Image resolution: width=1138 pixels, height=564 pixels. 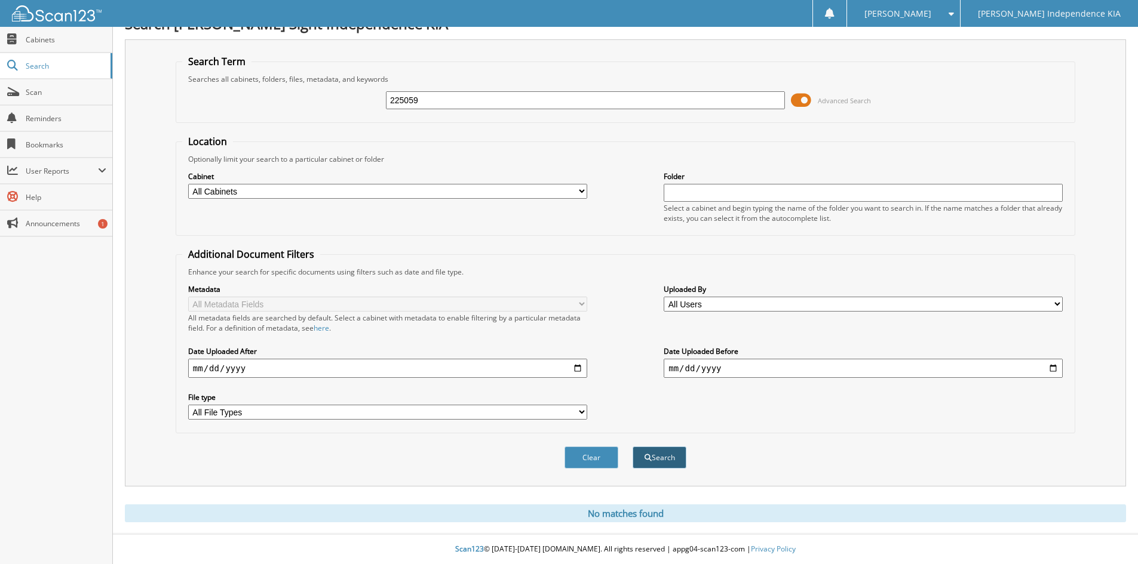 What do you see at coordinates (388, 176) in the screenshot?
I see `label: Cabinet` at bounding box center [388, 176].